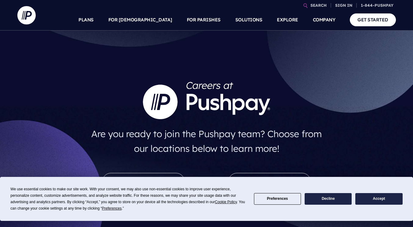 Image resolution: width=413 pixels, height=227 pixels. I want to click on h4: Are you ready to join the Pushpay team? Choose from our locations below to learn more!, so click(206, 141).